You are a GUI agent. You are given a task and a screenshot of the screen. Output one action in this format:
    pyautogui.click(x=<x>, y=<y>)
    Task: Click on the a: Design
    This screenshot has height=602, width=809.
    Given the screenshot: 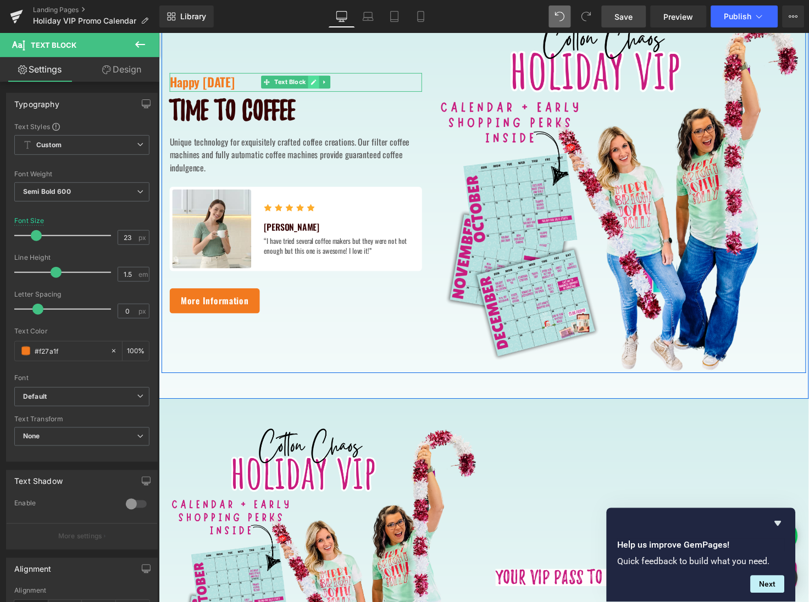 What is the action you would take?
    pyautogui.click(x=121, y=69)
    